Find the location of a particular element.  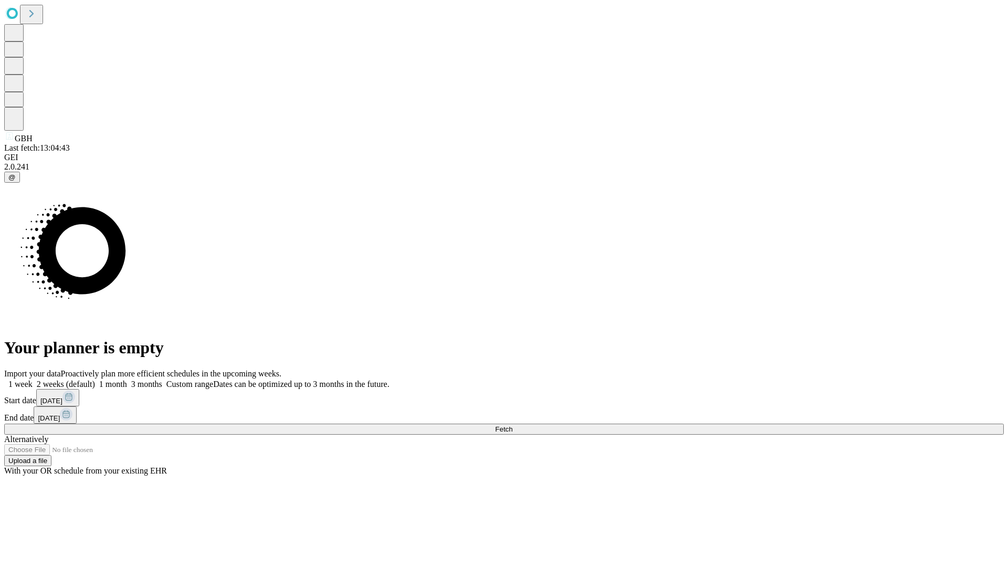

span: With your OR schedule from your existing EHR is located at coordinates (86, 470).